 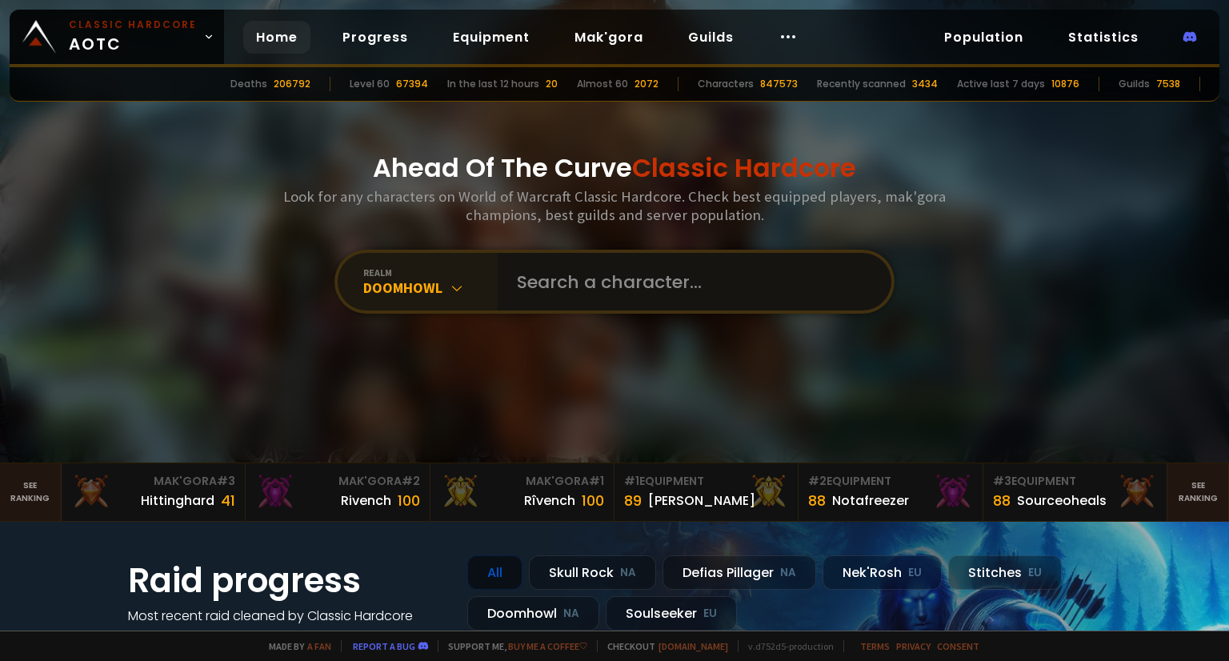 What do you see at coordinates (744, 167) in the screenshot?
I see `span: Classic Hardcore` at bounding box center [744, 167].